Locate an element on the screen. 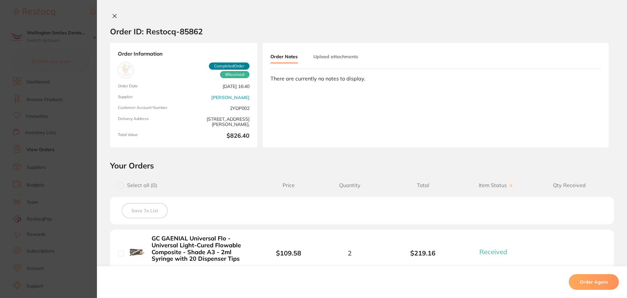 The width and height of the screenshot is (627, 298). button: GC GAENIAL Universal Flo - Universal Light-Cured Flowable Composite - Shade A3 - 2ml Syringe with... is located at coordinates (202, 253).